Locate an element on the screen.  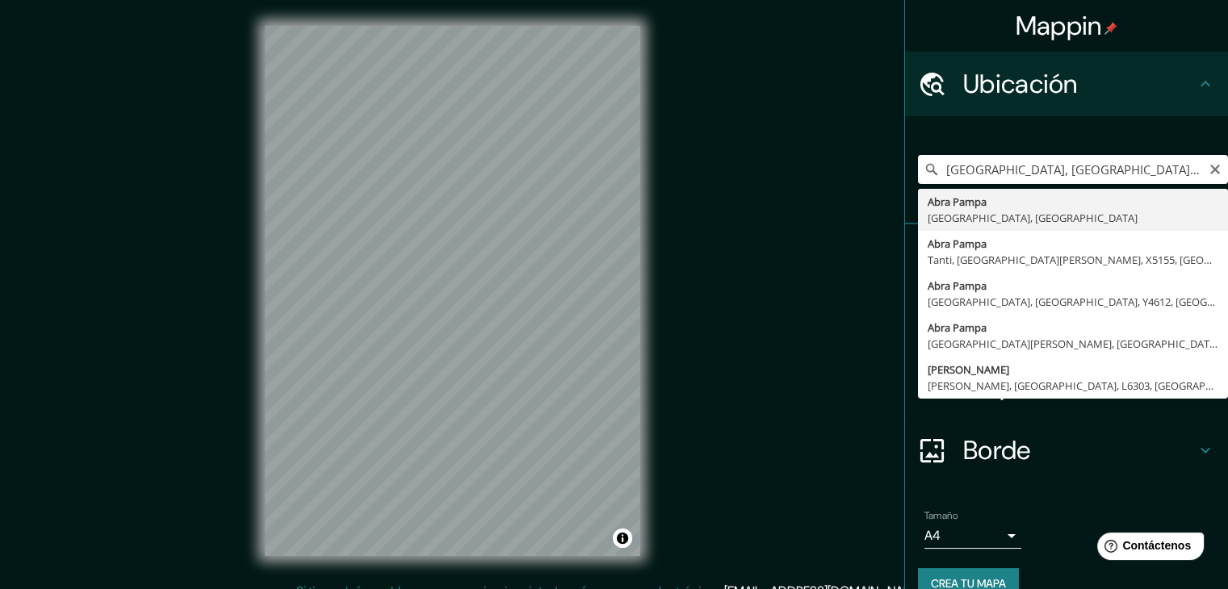
img: pin-icon.png is located at coordinates (1111, 28).